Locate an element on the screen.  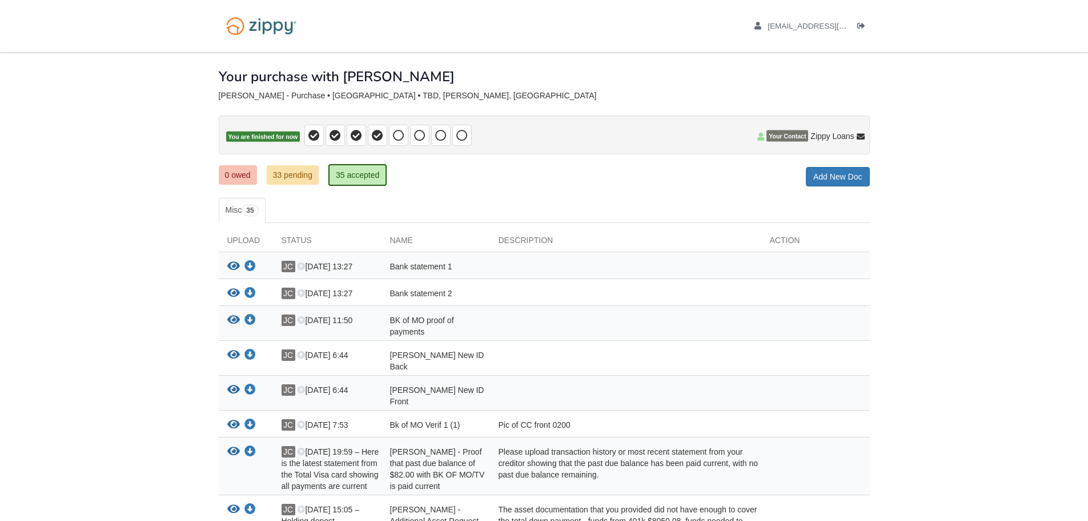
a: Add New Doc is located at coordinates (838, 177).